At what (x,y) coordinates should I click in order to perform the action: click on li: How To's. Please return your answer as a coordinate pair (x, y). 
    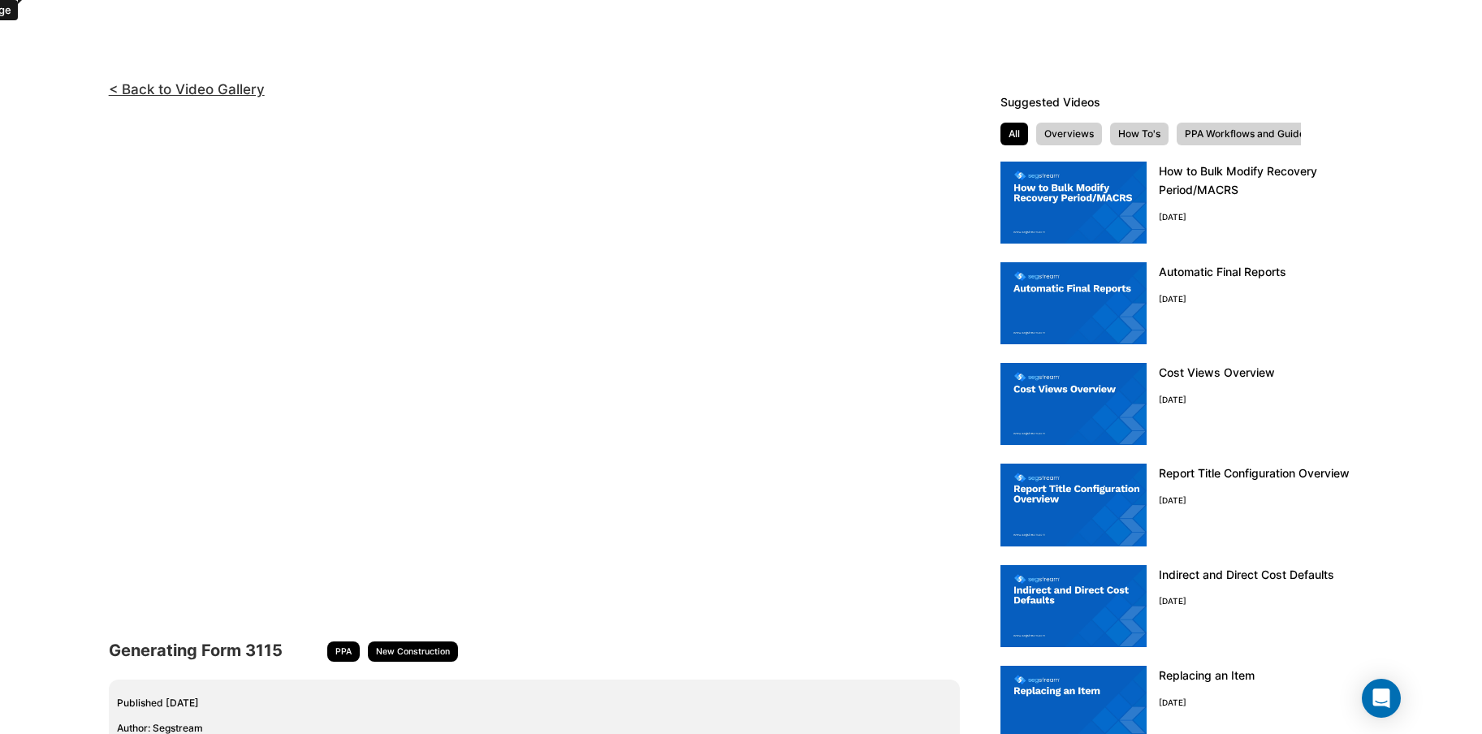
    Looking at the image, I should click on (1140, 133).